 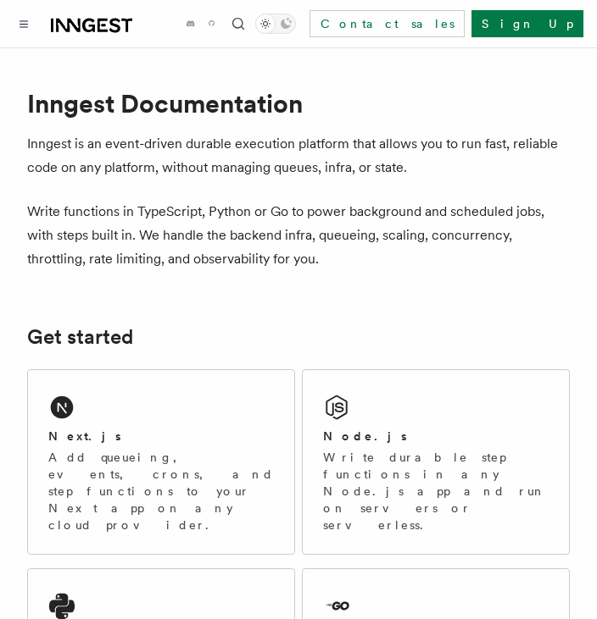 What do you see at coordinates (24, 24) in the screenshot?
I see `button: Toggle navigation` at bounding box center [24, 24].